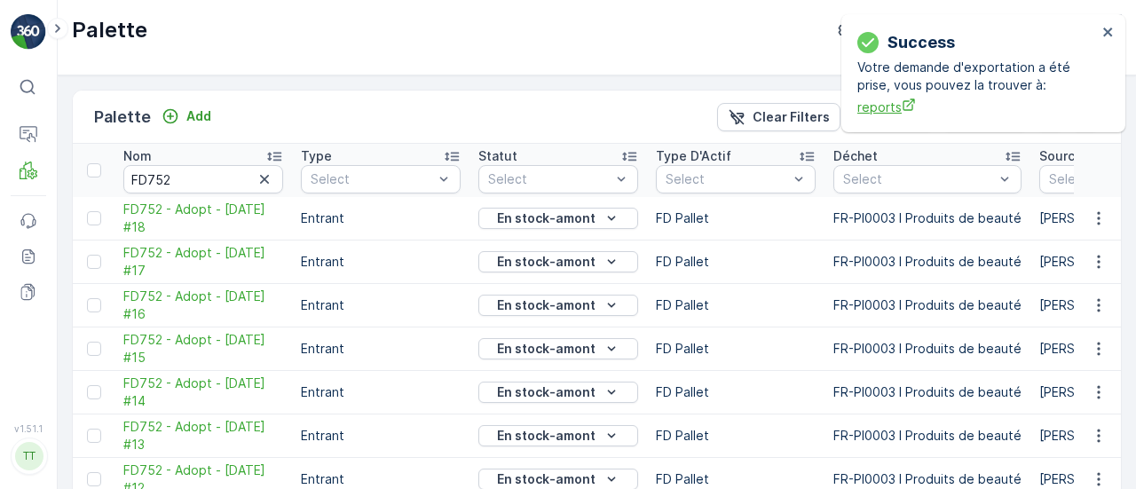  Describe the element at coordinates (977, 76) in the screenshot. I see `p: Votre demande d'exportation a été prise, vous pouvez la trouver à:` at that location.